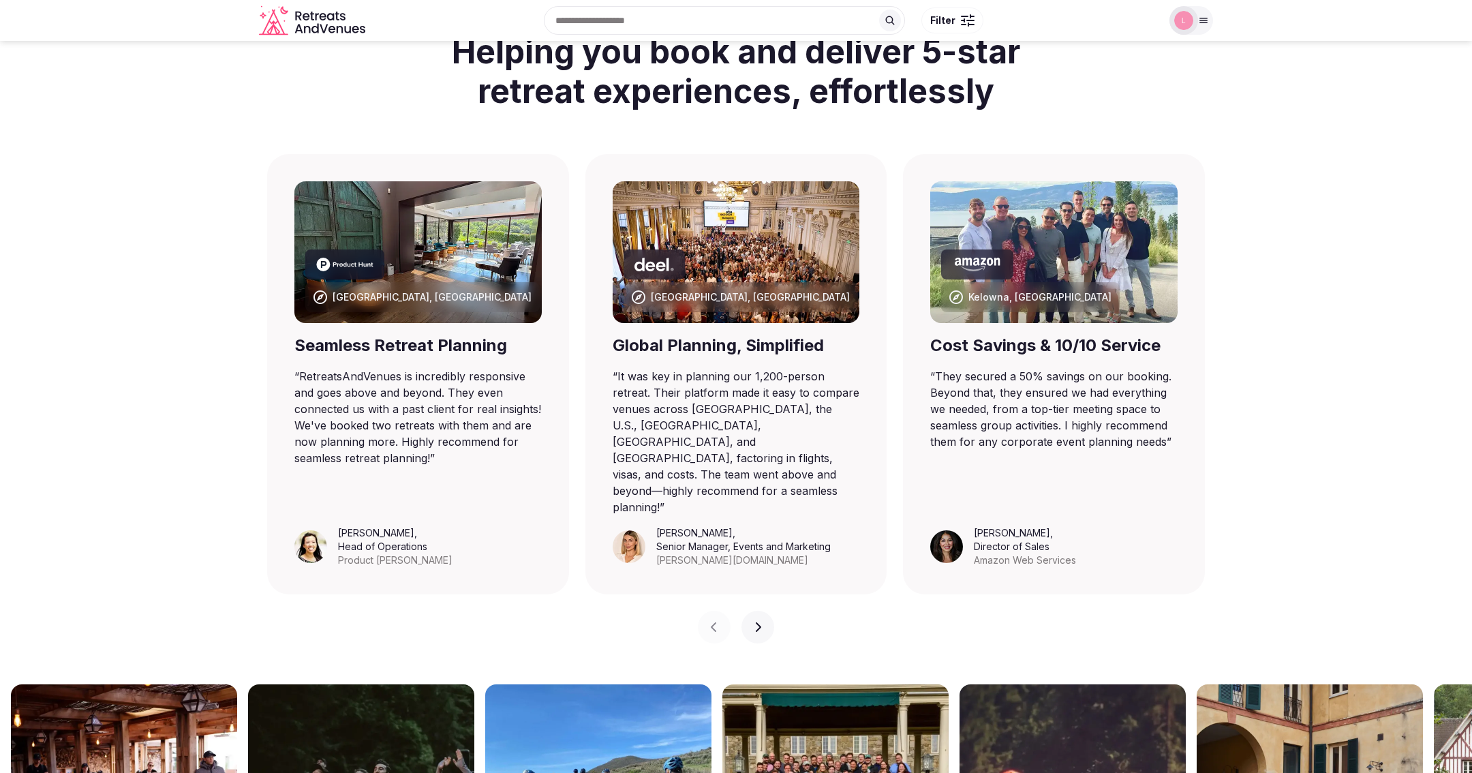  Describe the element at coordinates (736, 442) in the screenshot. I see `blockquote: “ It was key in planning our 1,200-person retreat. Their platform made it easy to compare venues ...` at that location.